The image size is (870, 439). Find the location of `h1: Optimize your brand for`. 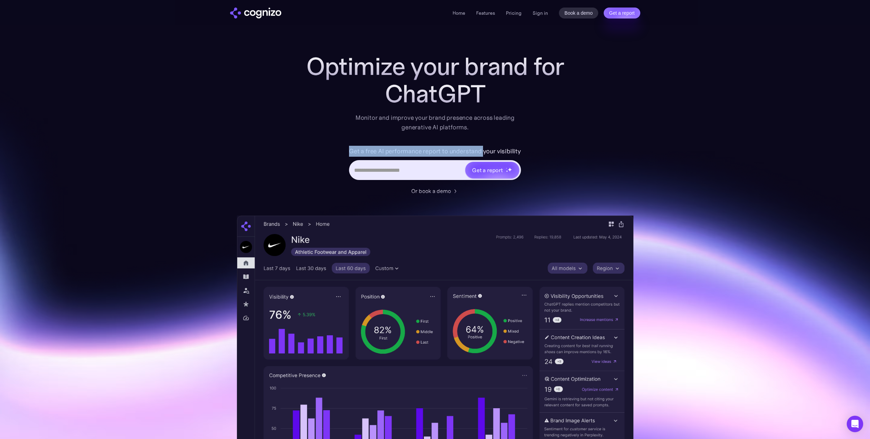

h1: Optimize your brand for is located at coordinates (435, 66).